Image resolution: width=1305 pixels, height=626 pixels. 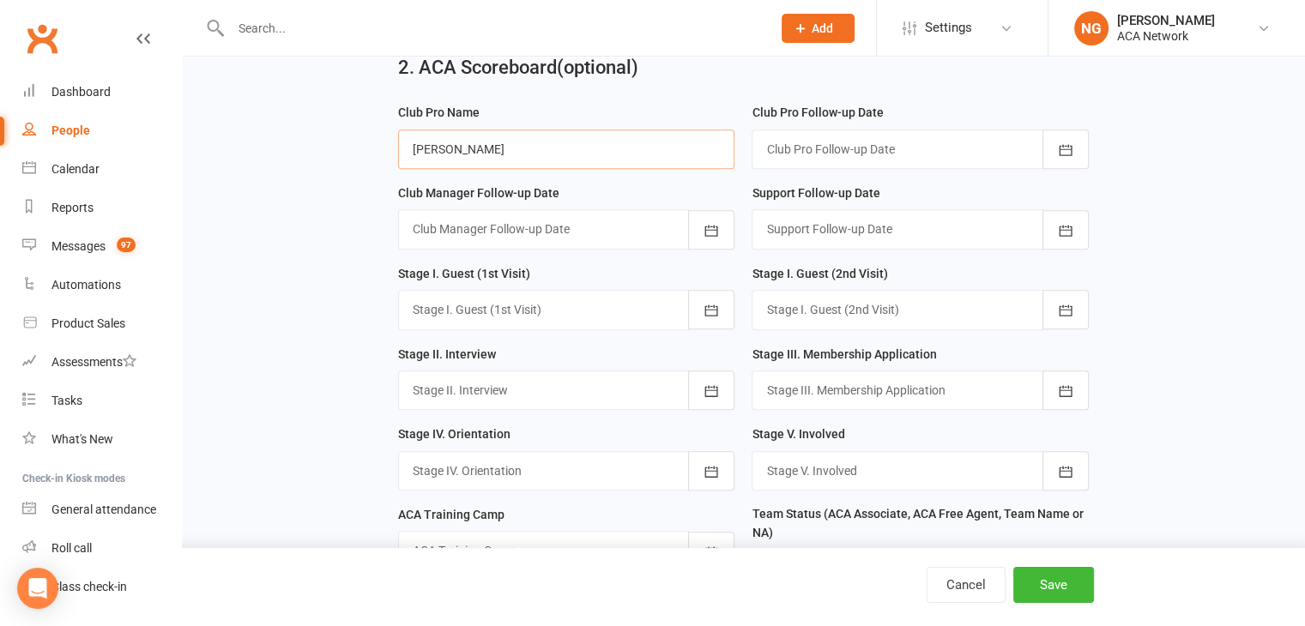 What do you see at coordinates (566, 149) in the screenshot?
I see `input: Club Pro Name` at bounding box center [566, 149].